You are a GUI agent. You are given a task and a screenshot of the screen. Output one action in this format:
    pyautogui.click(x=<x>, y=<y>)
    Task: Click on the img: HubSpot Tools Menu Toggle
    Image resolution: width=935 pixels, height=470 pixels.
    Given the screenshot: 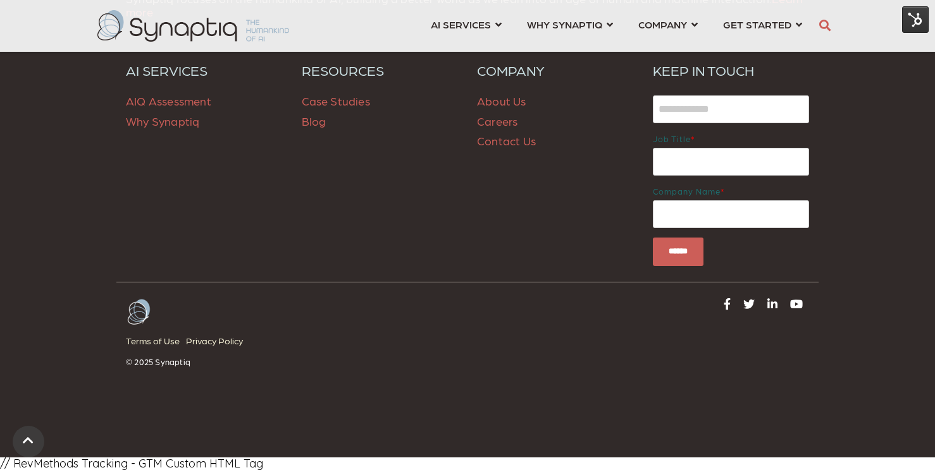 What is the action you would take?
    pyautogui.click(x=915, y=20)
    